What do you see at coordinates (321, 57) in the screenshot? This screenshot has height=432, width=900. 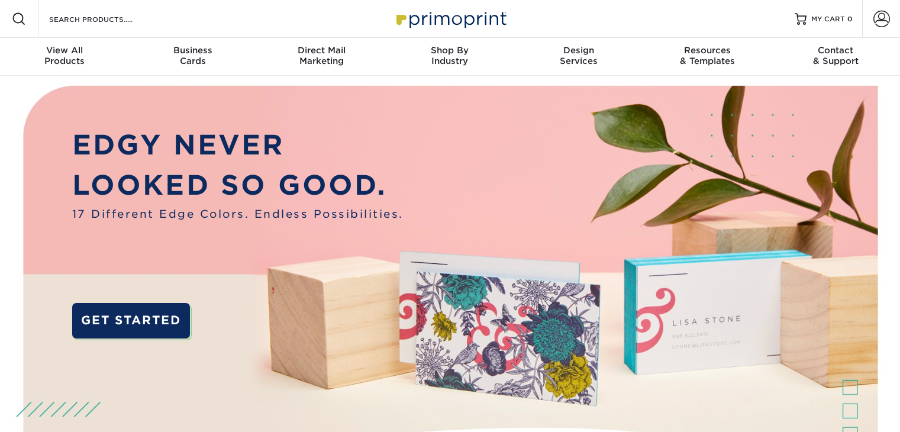 I see `a: Direct MailMarketing` at bounding box center [321, 57].